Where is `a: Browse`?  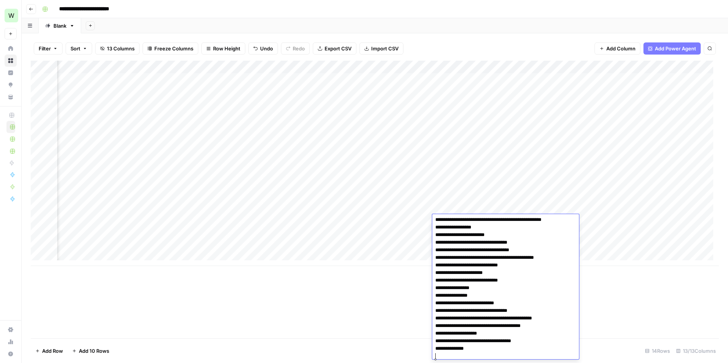 a: Browse is located at coordinates (11, 61).